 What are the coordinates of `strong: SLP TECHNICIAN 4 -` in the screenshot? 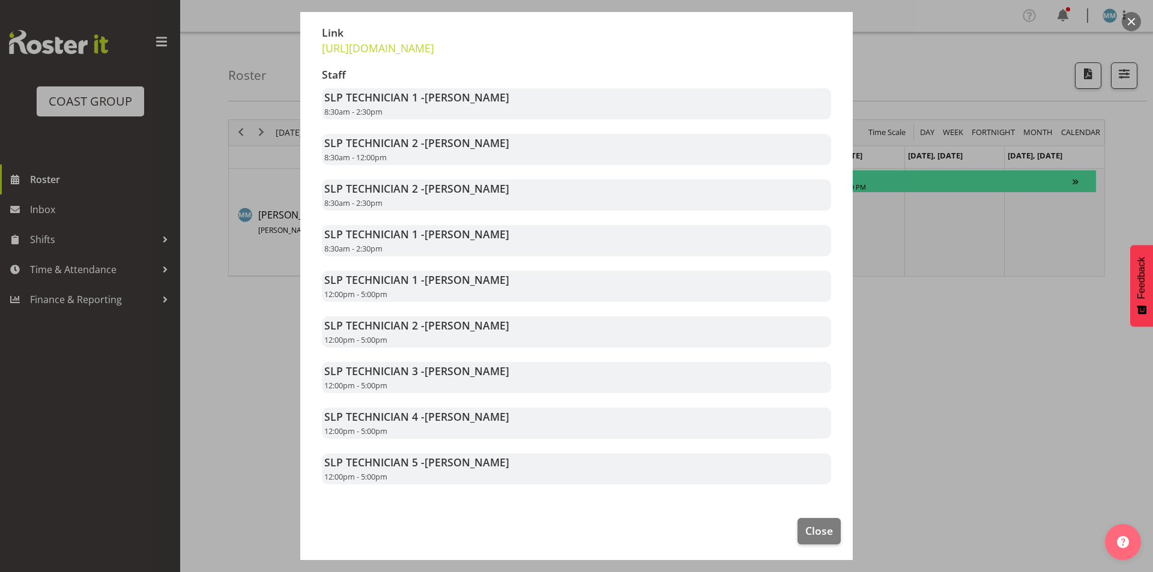 It's located at (417, 417).